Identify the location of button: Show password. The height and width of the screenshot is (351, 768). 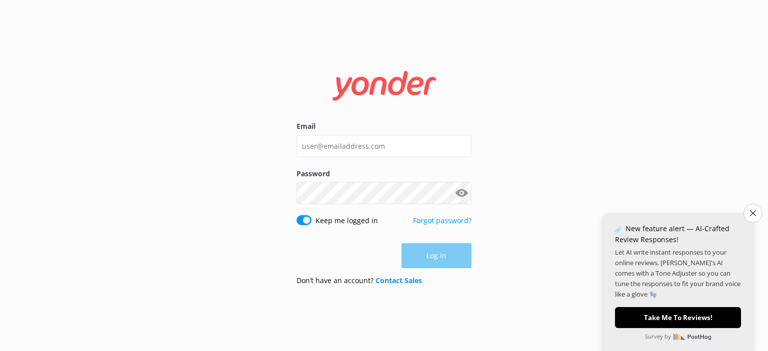
(461, 193).